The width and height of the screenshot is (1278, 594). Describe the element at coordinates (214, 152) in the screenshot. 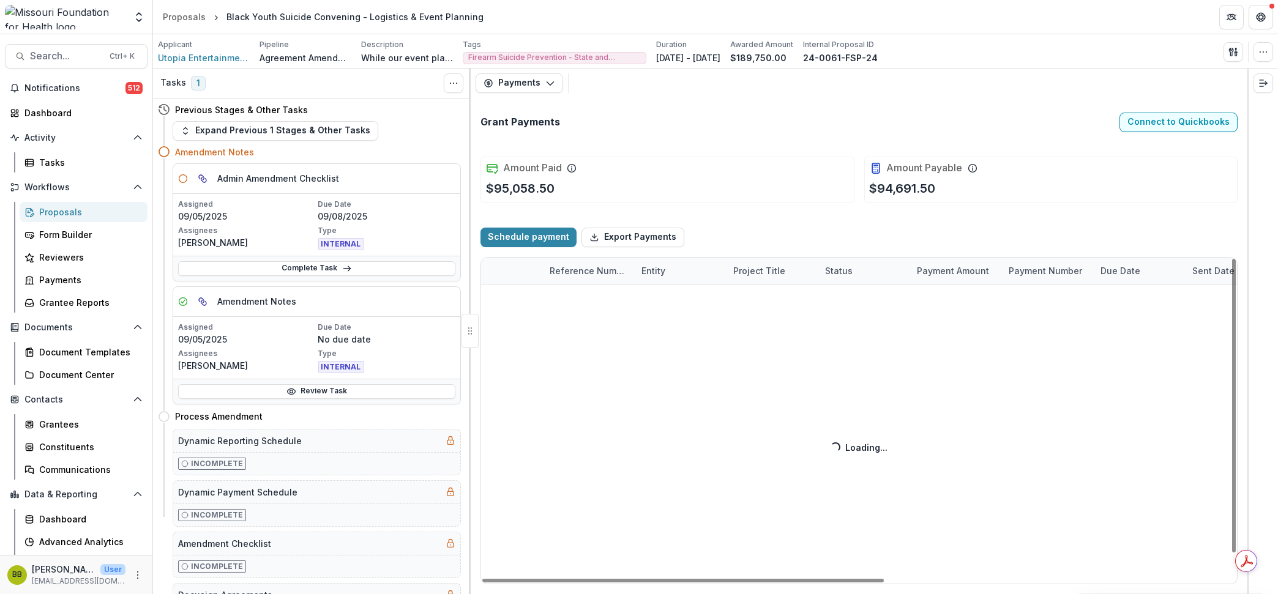

I see `h4: Amendment Notes` at that location.